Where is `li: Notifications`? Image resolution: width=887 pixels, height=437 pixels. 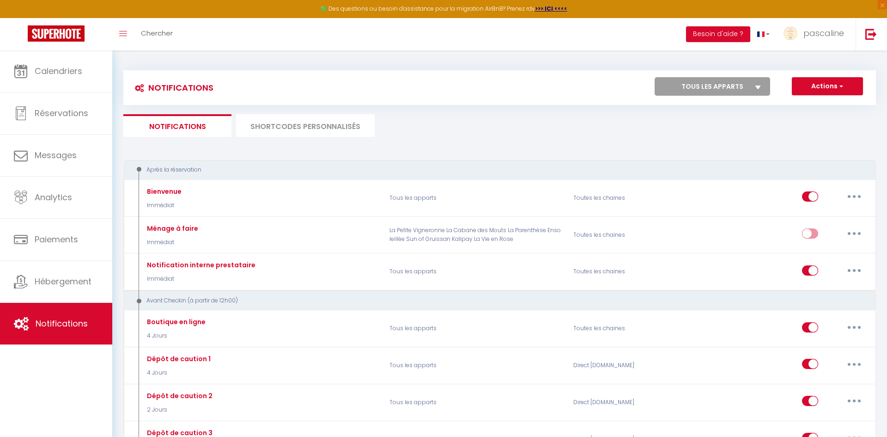
li: Notifications is located at coordinates (177, 125).